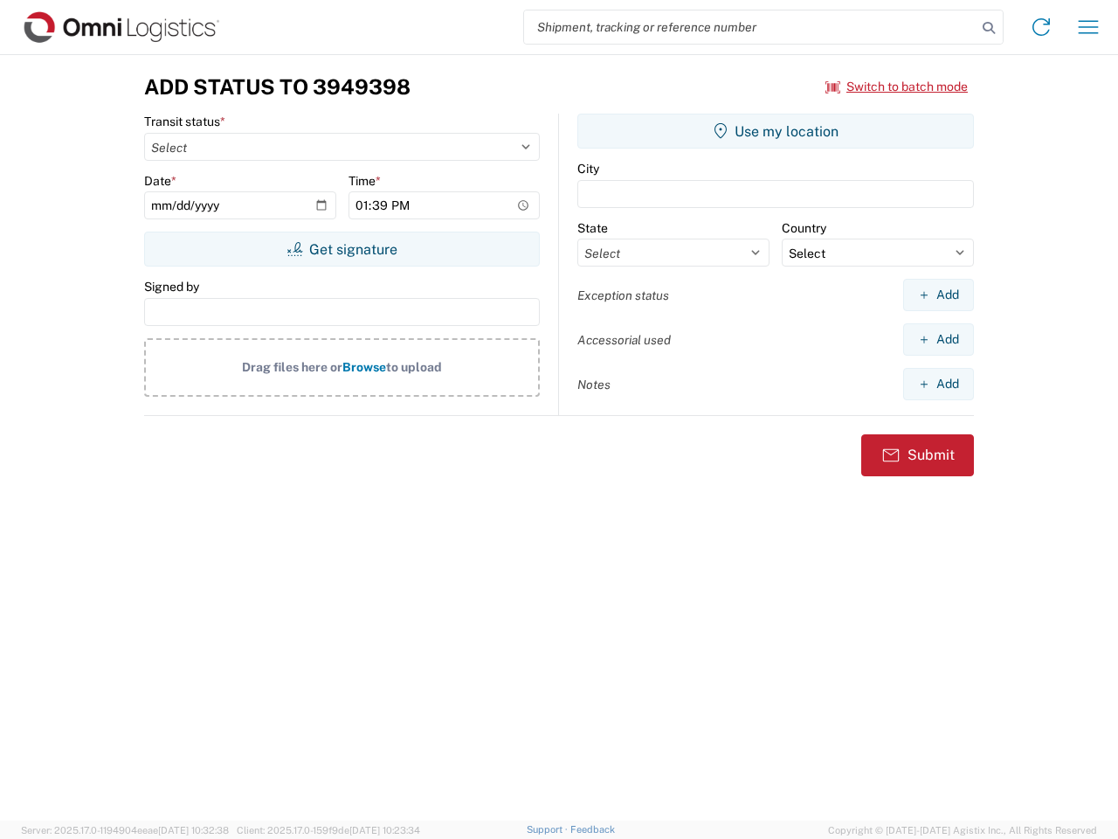 Image resolution: width=1118 pixels, height=839 pixels. Describe the element at coordinates (549, 829) in the screenshot. I see `a: Support` at that location.